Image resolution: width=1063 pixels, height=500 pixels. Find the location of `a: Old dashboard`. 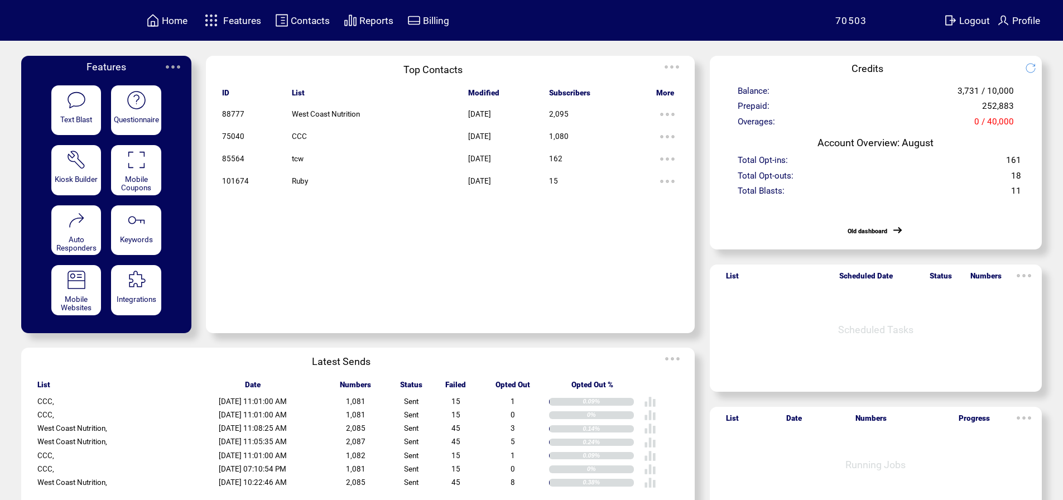

a: Old dashboard is located at coordinates (867, 231).